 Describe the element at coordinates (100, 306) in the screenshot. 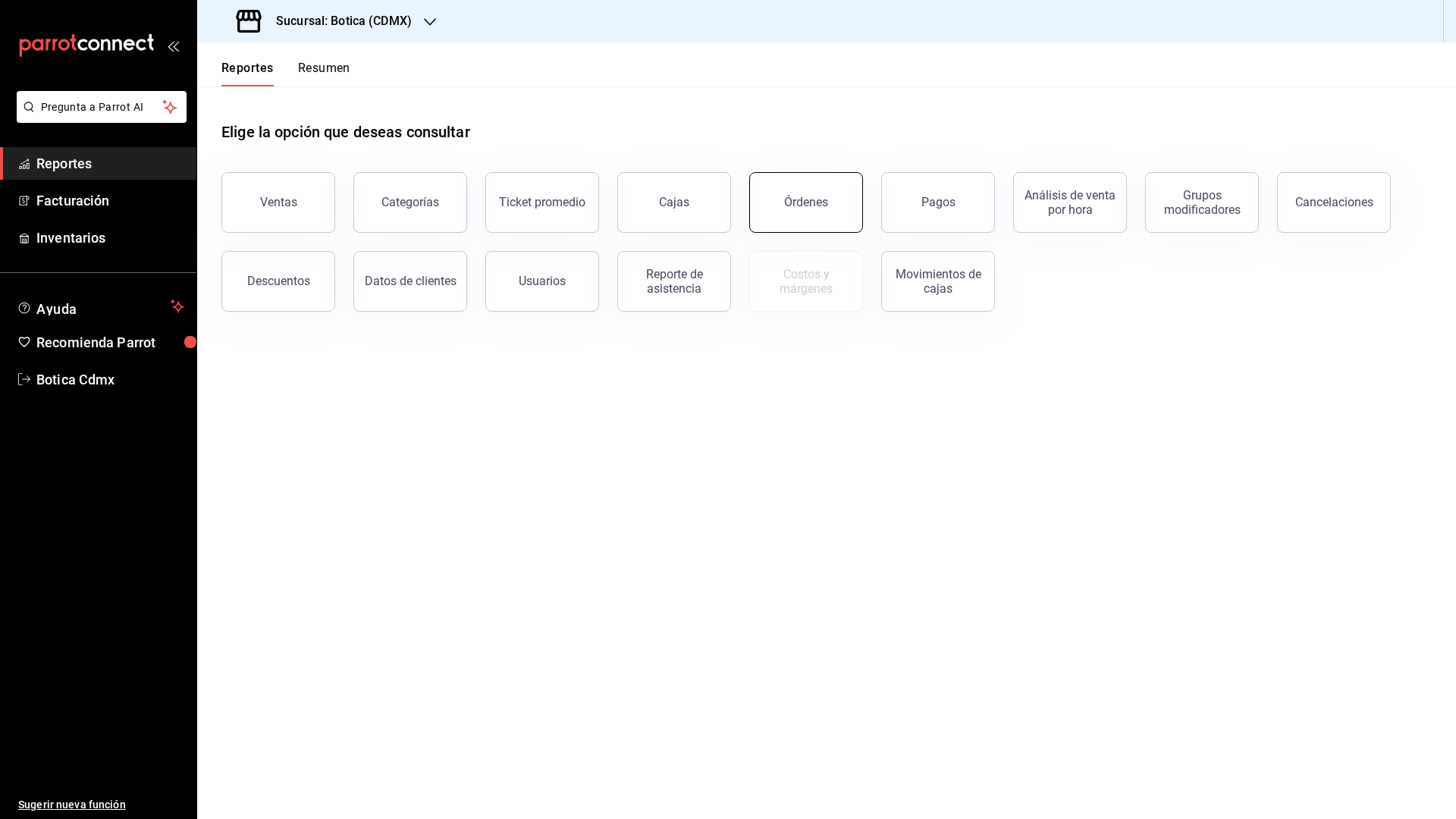

I see `span: Ayuda` at that location.